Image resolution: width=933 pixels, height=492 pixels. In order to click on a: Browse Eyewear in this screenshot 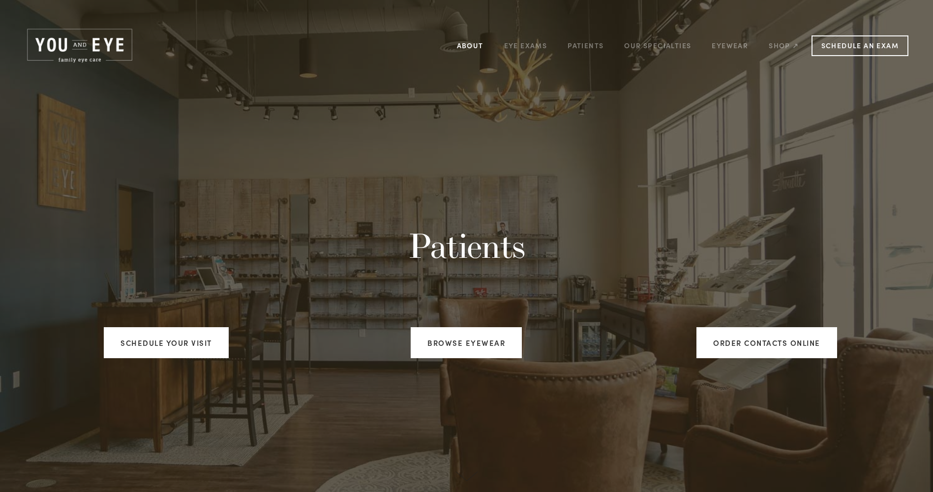, I will do `click(466, 342)`.